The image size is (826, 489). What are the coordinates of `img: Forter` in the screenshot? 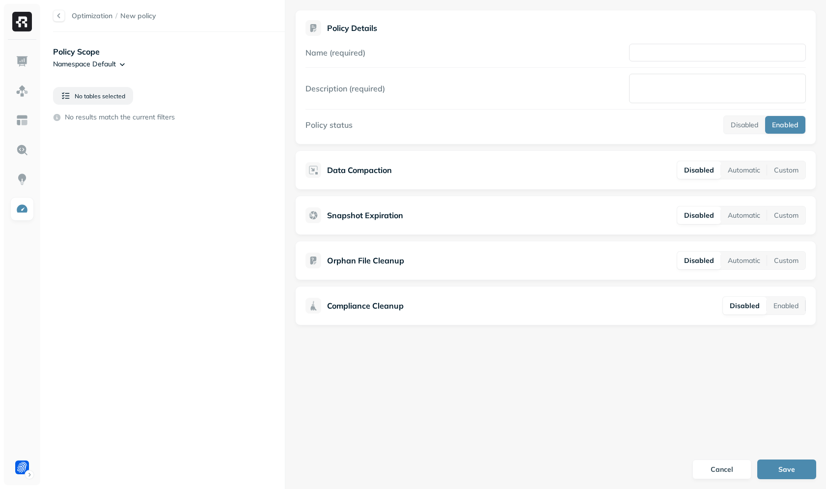 It's located at (22, 467).